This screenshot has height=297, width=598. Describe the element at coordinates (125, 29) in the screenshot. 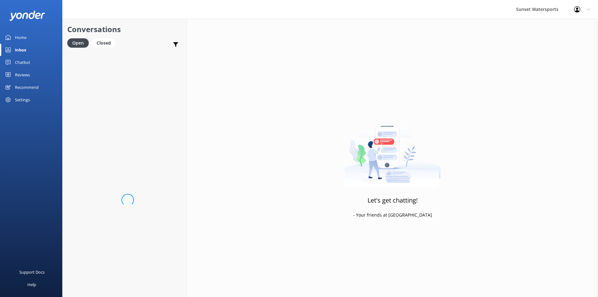

I see `h2: Conversations` at that location.